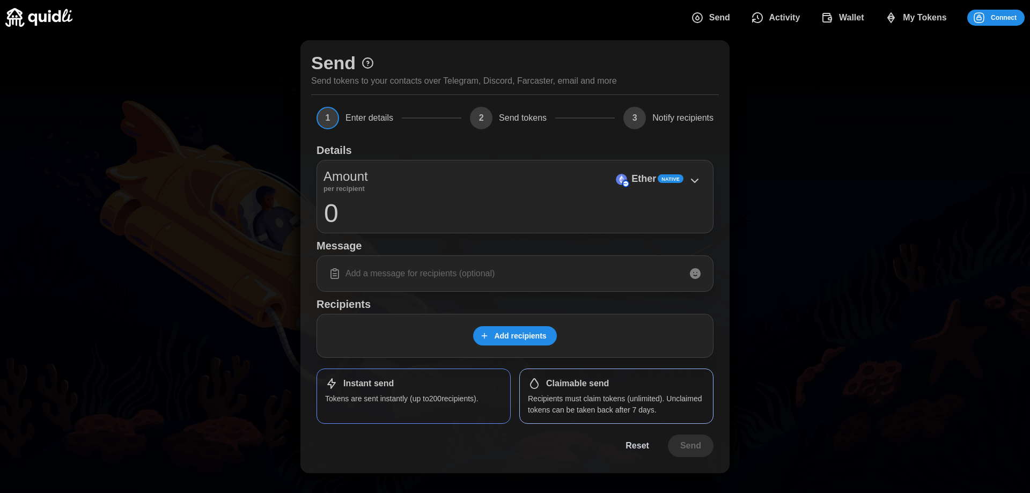 The width and height of the screenshot is (1030, 493). I want to click on span: Wallet, so click(852, 18).